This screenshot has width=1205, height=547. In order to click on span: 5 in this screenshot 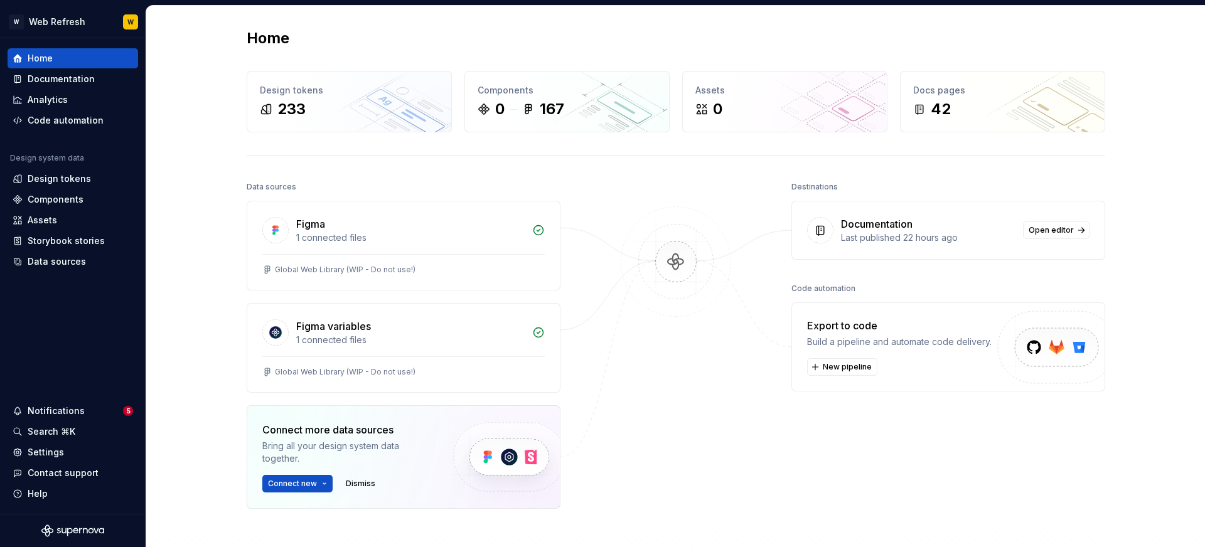, I will do `click(128, 411)`.